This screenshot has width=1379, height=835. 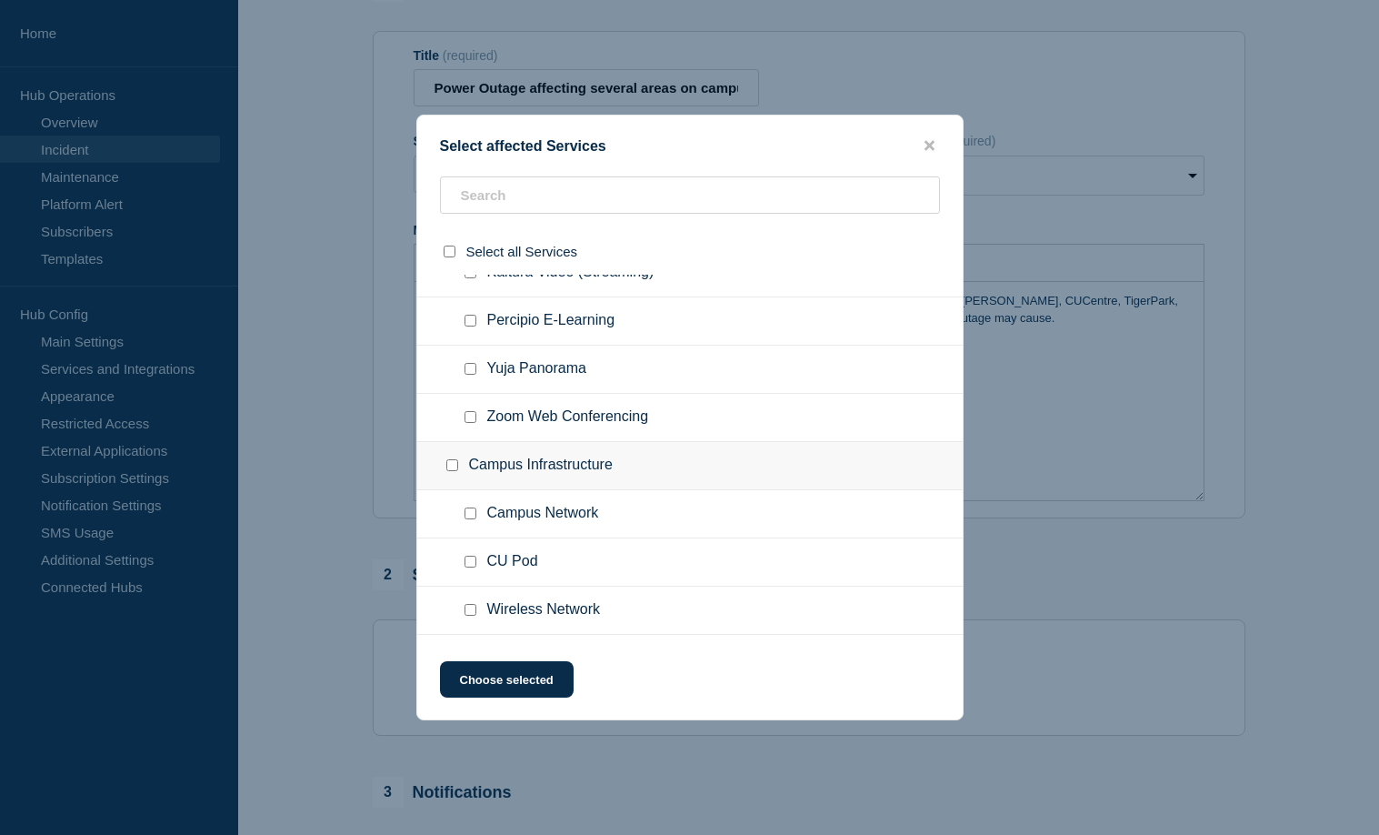 I want to click on span: Select all Services, so click(x=522, y=251).